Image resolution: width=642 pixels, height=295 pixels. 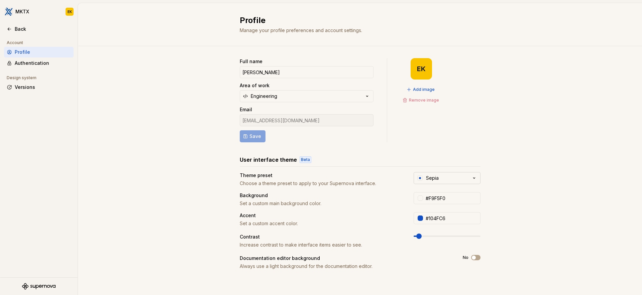 What do you see at coordinates (43, 52) in the screenshot?
I see `div: Profile` at bounding box center [43, 52].